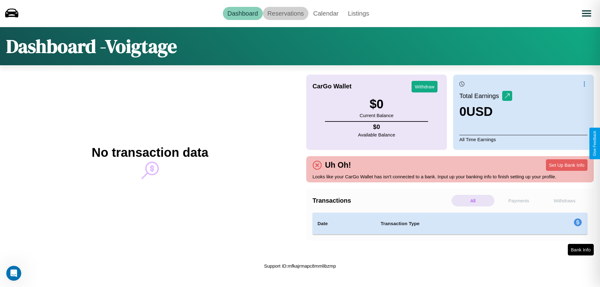 Image resolution: width=600 pixels, height=287 pixels. I want to click on button: Open menu, so click(587, 13).